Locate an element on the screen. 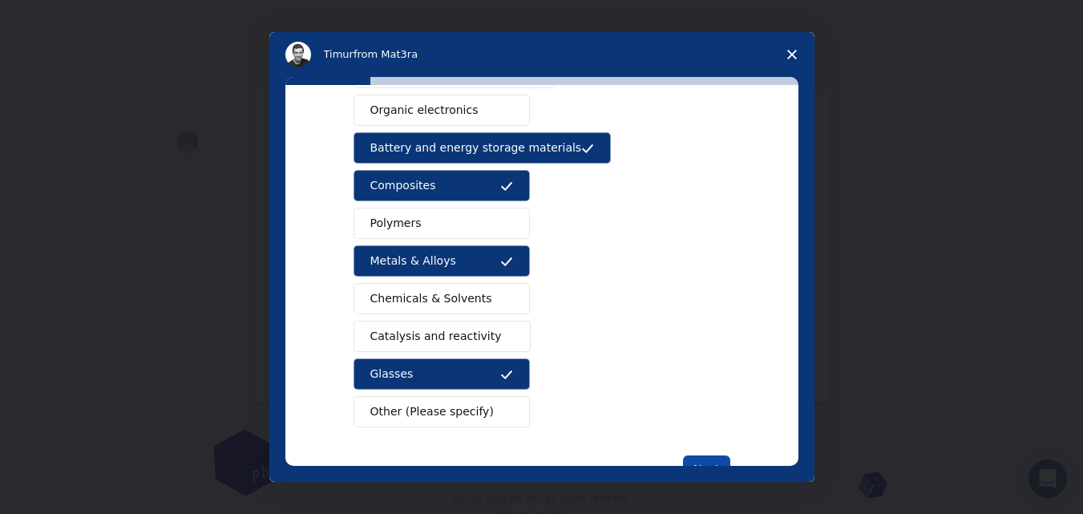 This screenshot has height=514, width=1083. button: Battery and energy storage materials is located at coordinates (483, 148).